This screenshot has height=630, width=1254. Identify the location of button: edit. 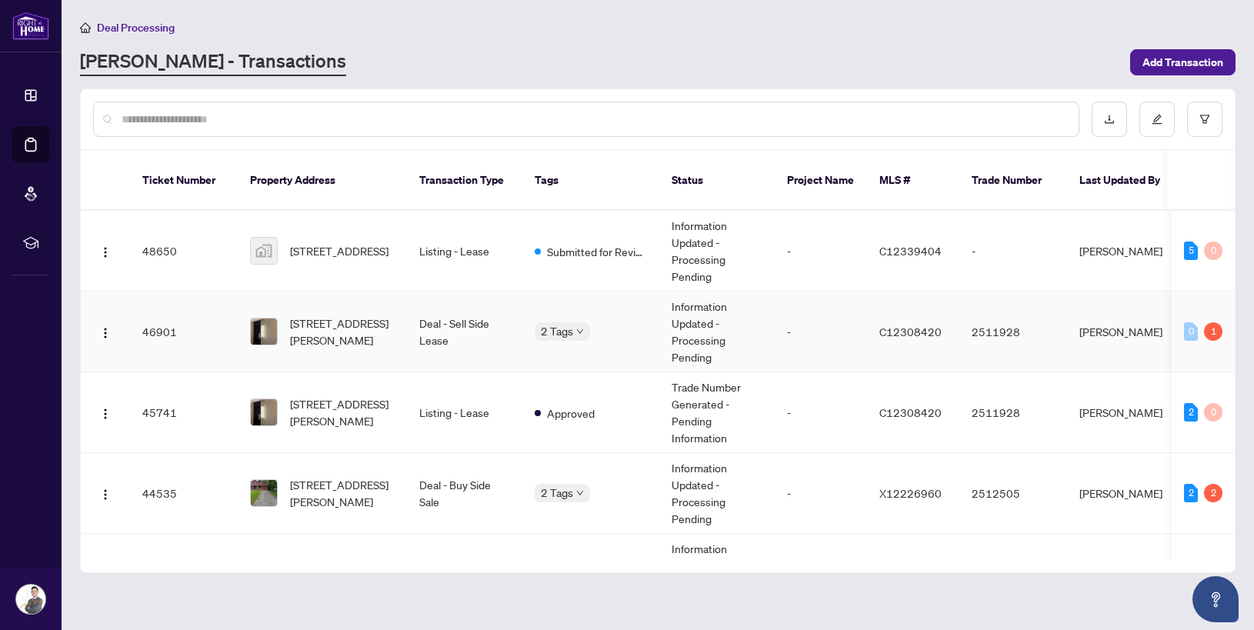
(1157, 119).